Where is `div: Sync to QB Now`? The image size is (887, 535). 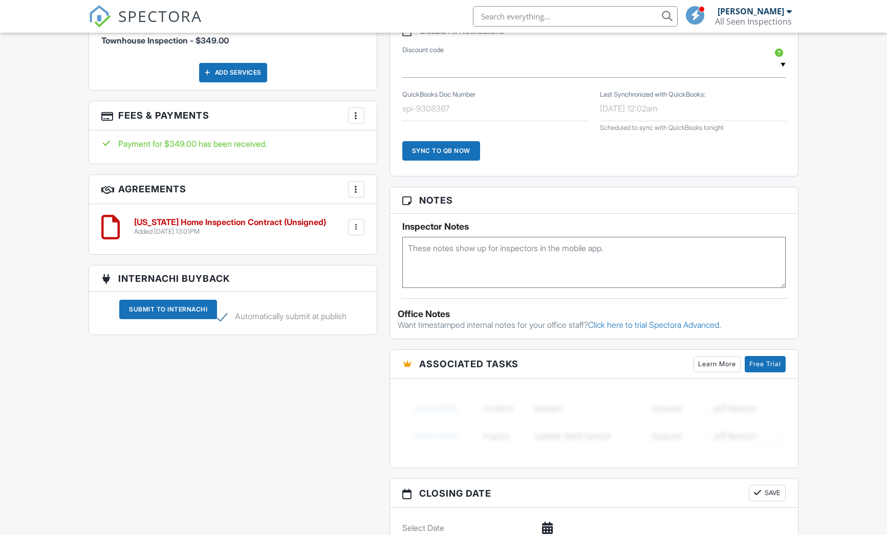
div: Sync to QB Now is located at coordinates (441, 151).